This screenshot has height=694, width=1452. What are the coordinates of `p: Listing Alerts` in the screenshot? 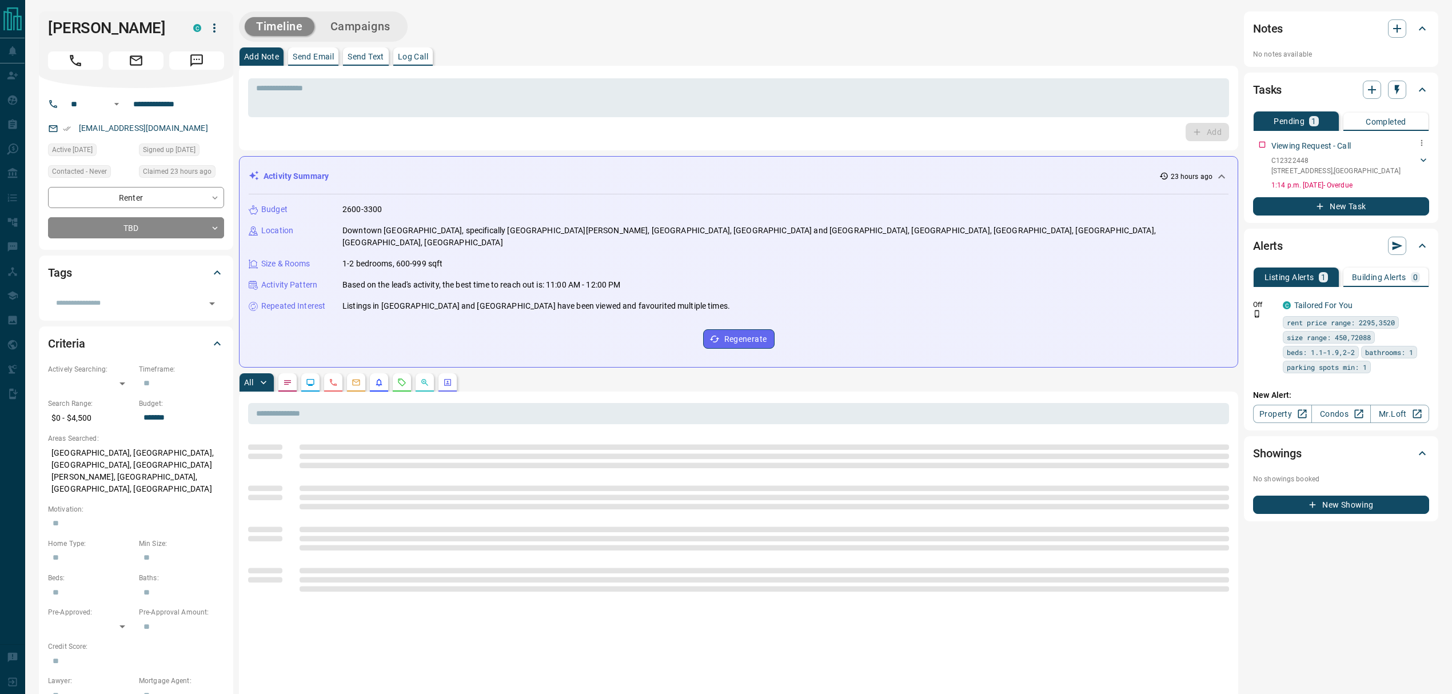 It's located at (1289, 277).